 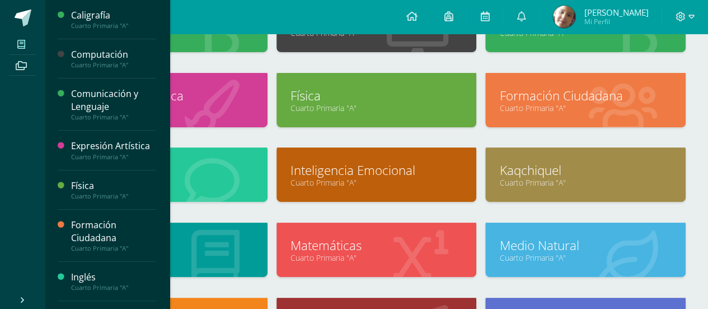 What do you see at coordinates (114, 104) in the screenshot?
I see `a: Comunicación y LenguajeCuarto Primaria "A"` at bounding box center [114, 104].